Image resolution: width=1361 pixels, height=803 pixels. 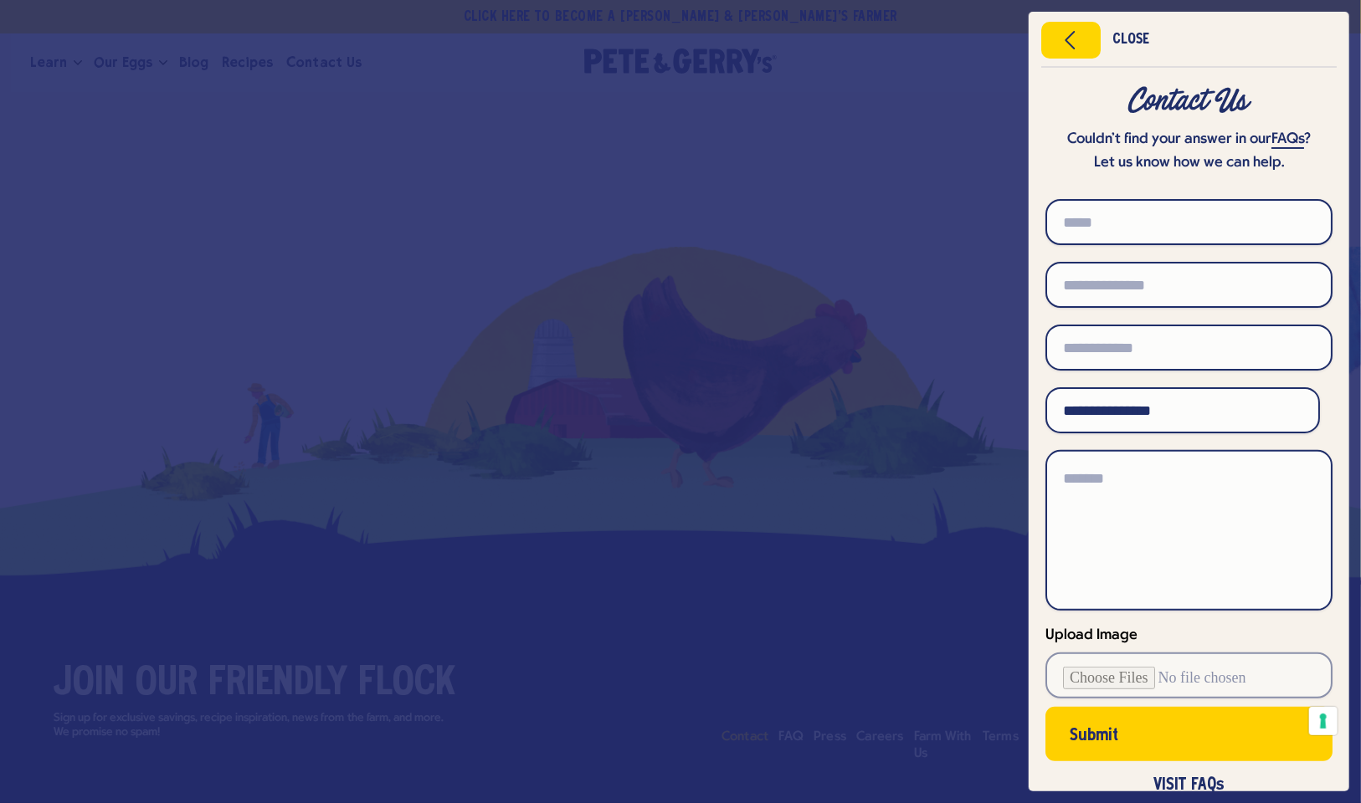 I want to click on button: Close menu, so click(x=1070, y=40).